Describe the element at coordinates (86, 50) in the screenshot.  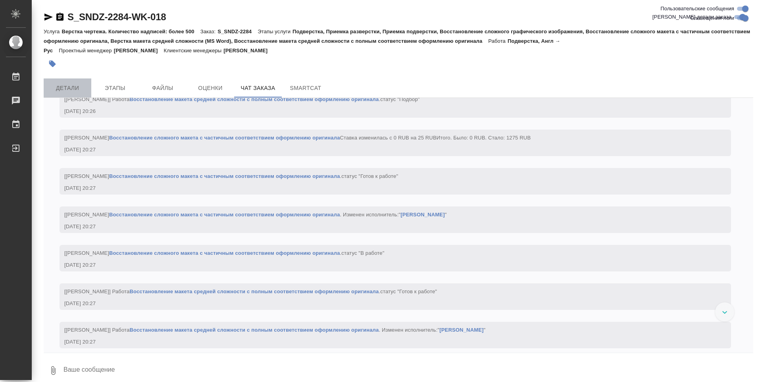
I see `p: Проектный менеджер` at that location.